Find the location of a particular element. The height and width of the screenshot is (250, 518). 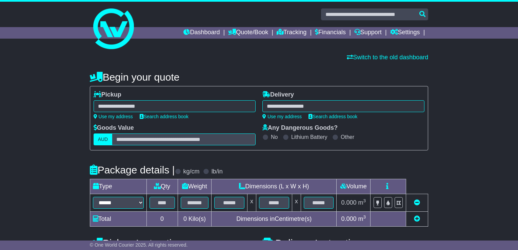

a: Switch to the old dashboard is located at coordinates (388, 57).